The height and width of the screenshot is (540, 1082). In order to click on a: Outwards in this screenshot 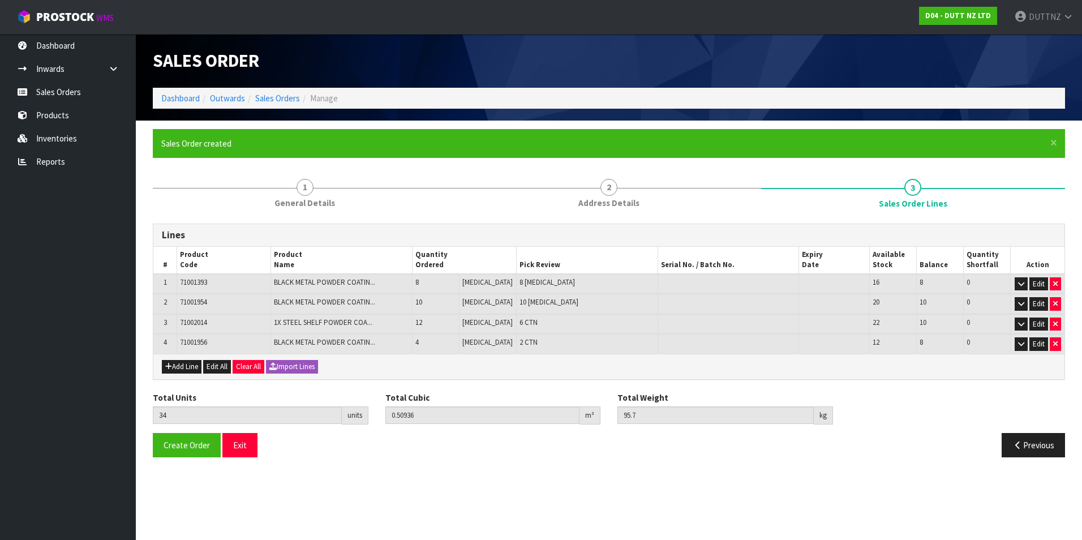, I will do `click(227, 98)`.